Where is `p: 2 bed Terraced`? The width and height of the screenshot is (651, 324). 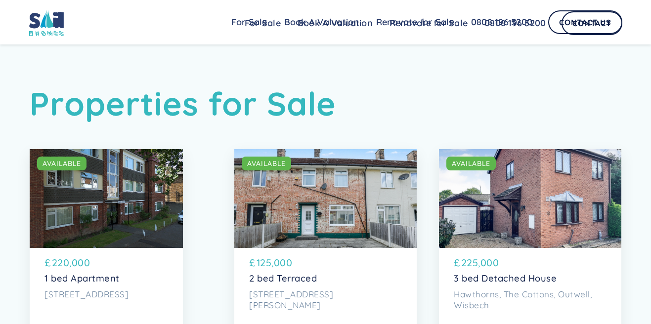
p: 2 bed Terraced is located at coordinates (325, 279).